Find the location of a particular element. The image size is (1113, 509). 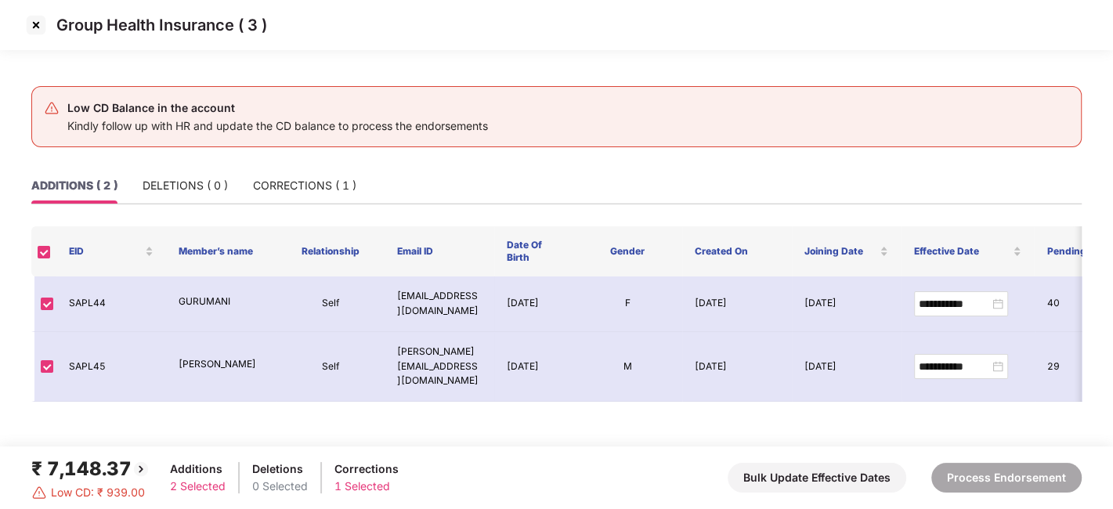

button: Bulk Update Effective Dates is located at coordinates (817, 478).